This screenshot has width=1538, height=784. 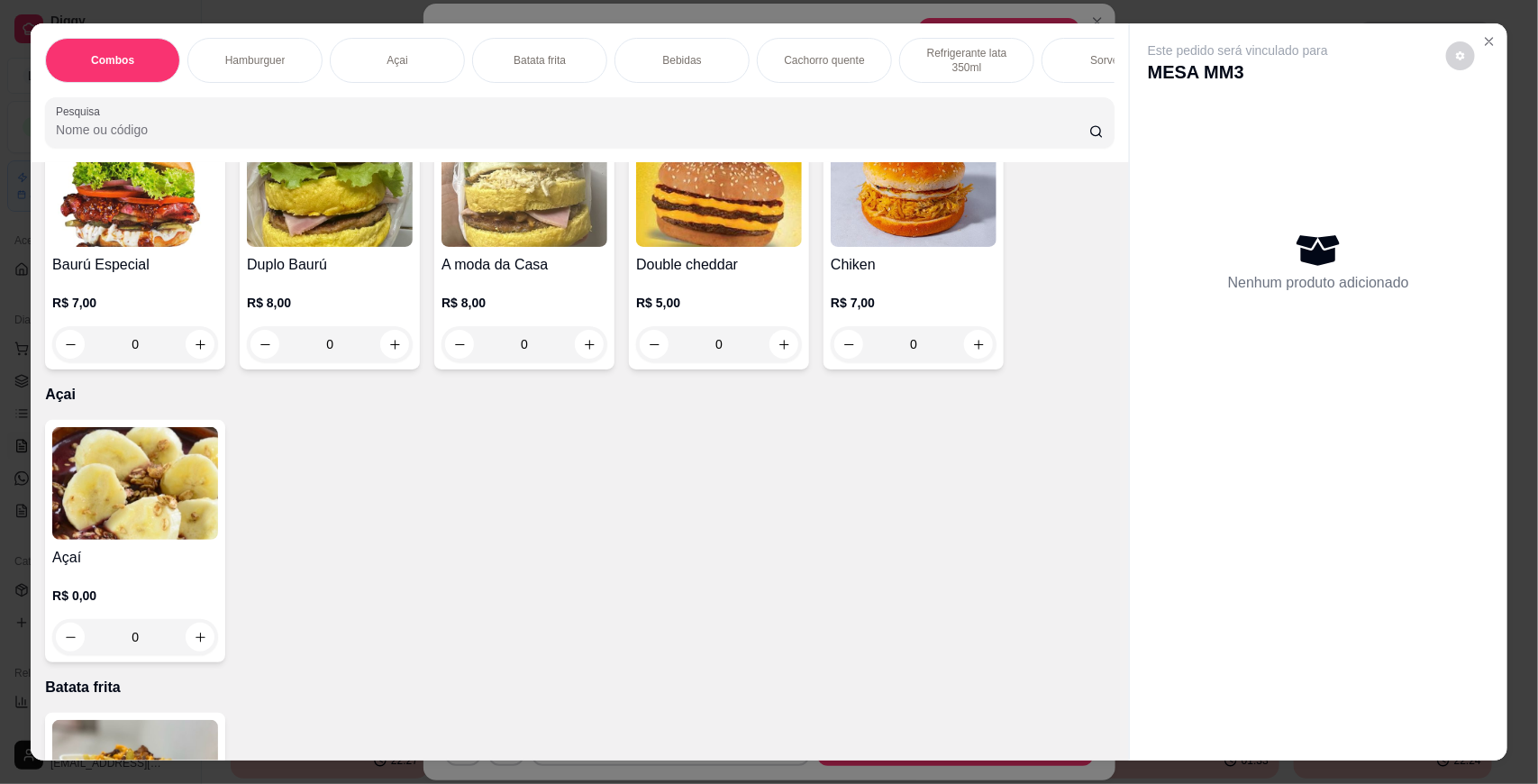 What do you see at coordinates (681, 60) in the screenshot?
I see `p: Bebidas` at bounding box center [681, 60].